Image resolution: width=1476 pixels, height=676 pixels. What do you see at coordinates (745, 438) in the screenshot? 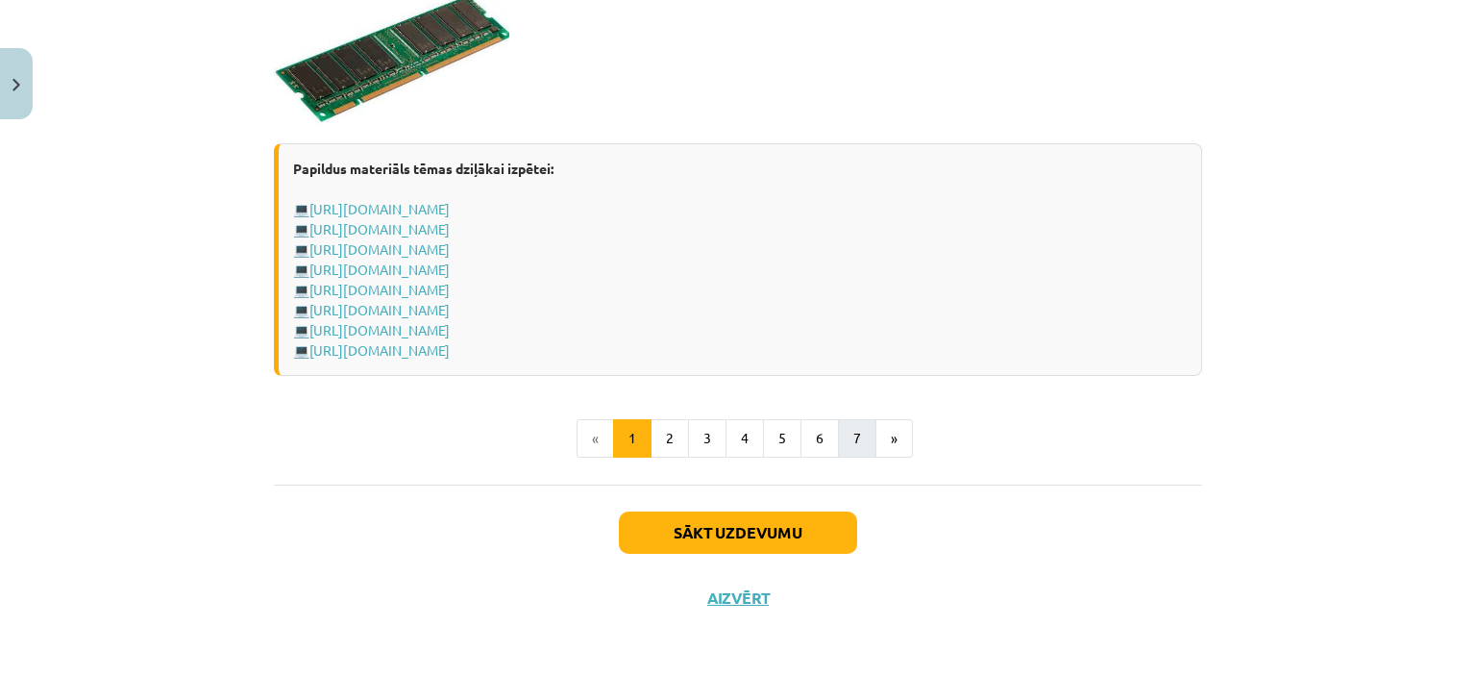
I see `button: 4` at bounding box center [745, 438].